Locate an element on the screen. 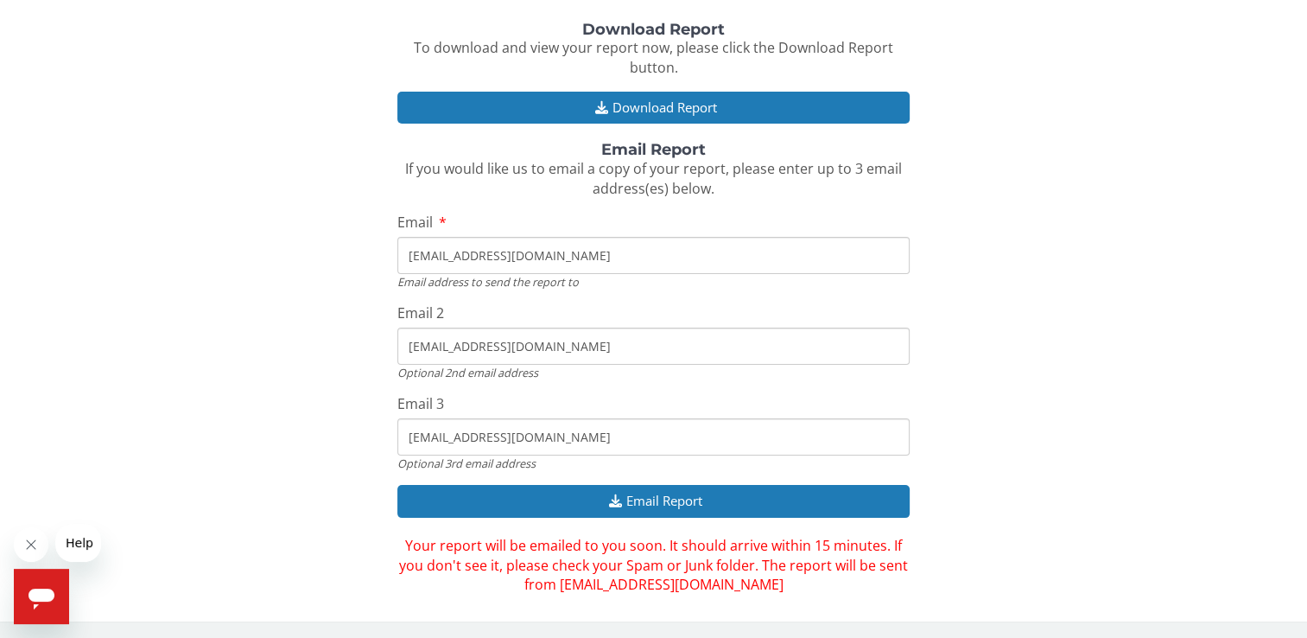 The width and height of the screenshot is (1307, 638). button: Email Report is located at coordinates (653, 500).